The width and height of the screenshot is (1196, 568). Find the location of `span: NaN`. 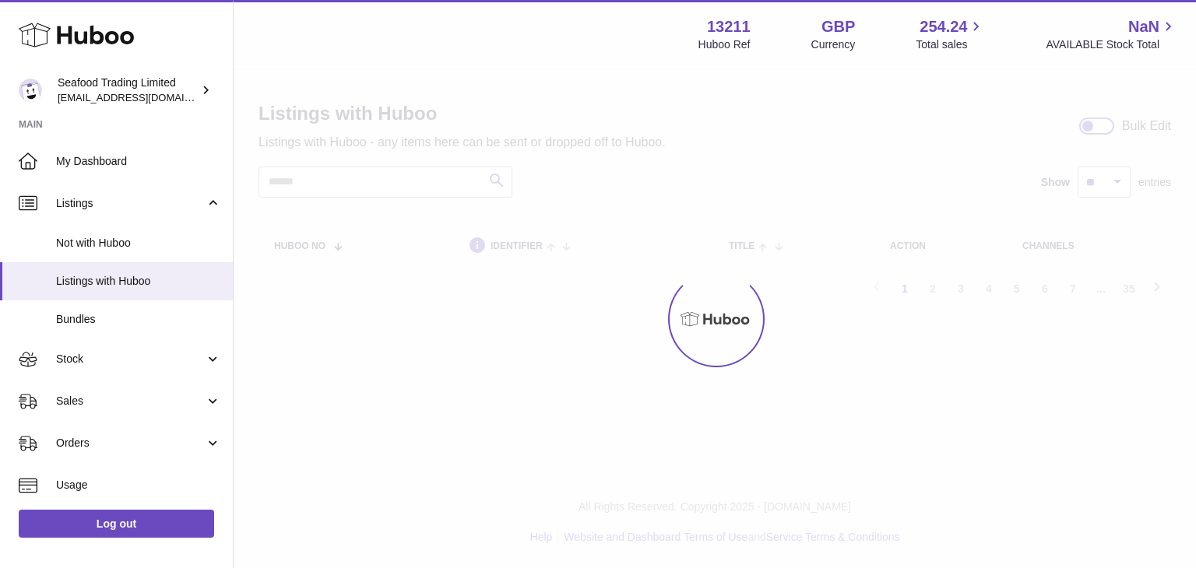

span: NaN is located at coordinates (1144, 26).